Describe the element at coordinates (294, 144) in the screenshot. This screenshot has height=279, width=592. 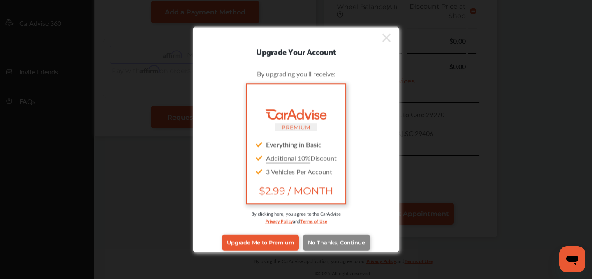
I see `strong: Everything in Basic` at that location.